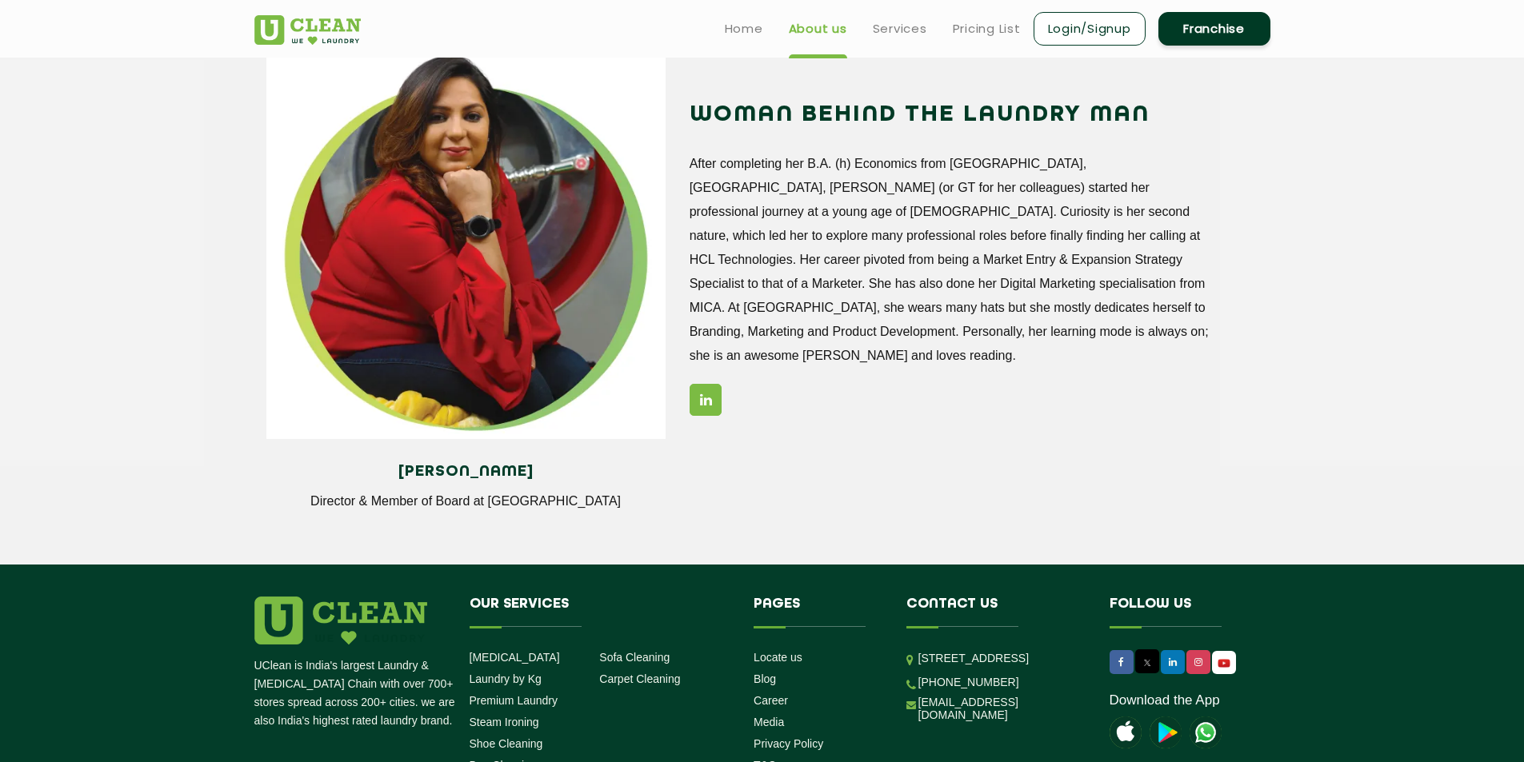 The image size is (1524, 762). Describe the element at coordinates (769, 722) in the screenshot. I see `a: Media` at that location.